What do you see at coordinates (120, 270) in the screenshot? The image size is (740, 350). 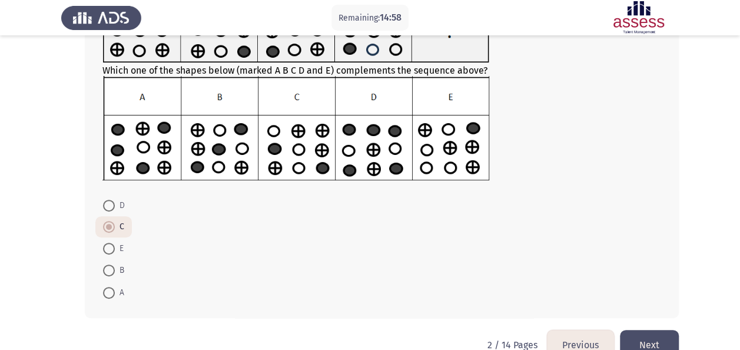 I see `span: B` at bounding box center [120, 270].